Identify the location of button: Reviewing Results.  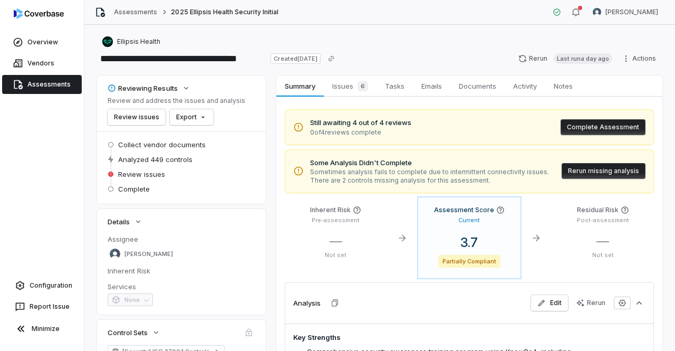
(149, 88).